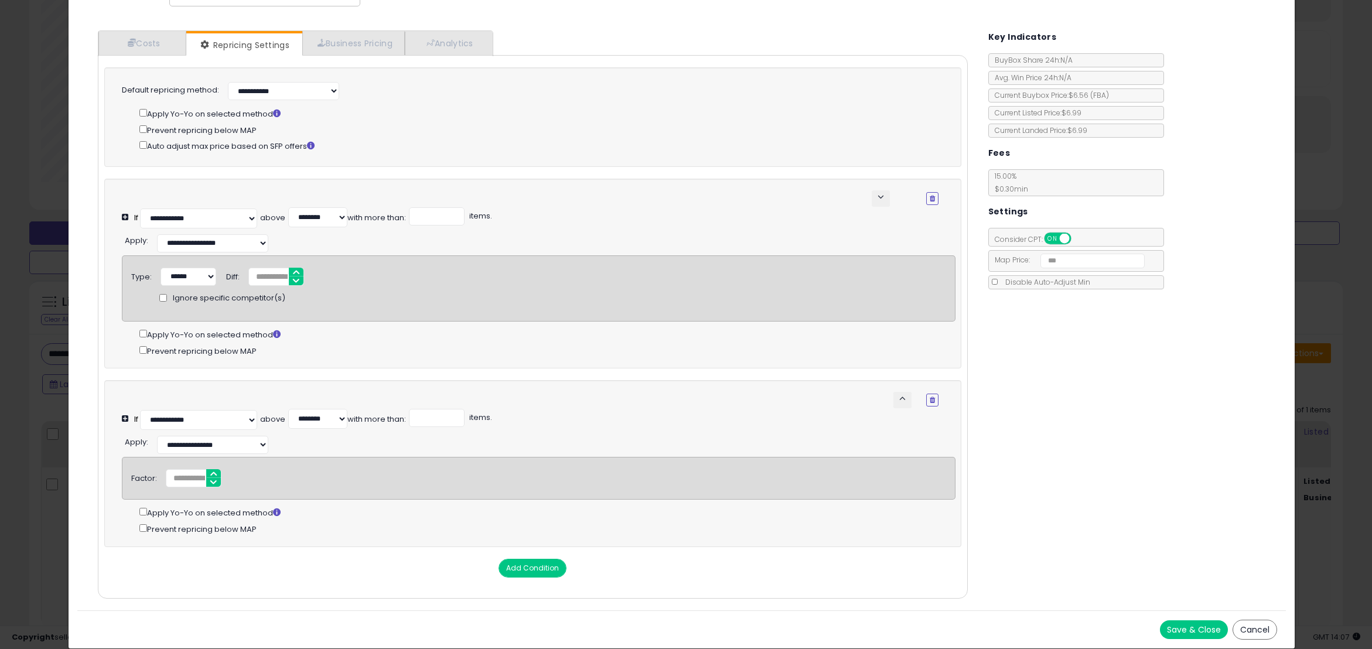 Image resolution: width=1372 pixels, height=649 pixels. I want to click on div: Factor:, so click(144, 477).